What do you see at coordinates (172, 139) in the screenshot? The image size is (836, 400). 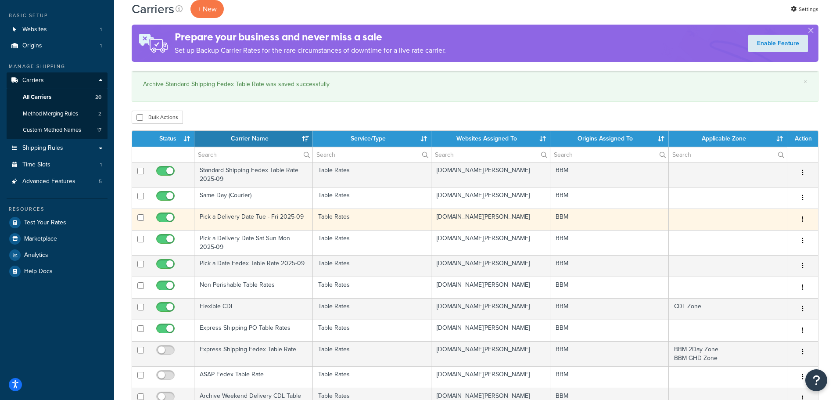 I see `th: Status: activate to sort column ascending` at bounding box center [172, 139].